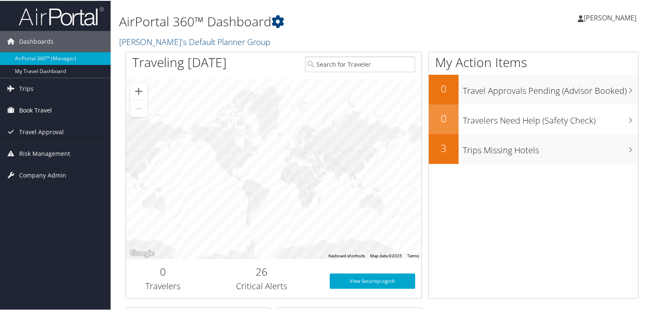 The image size is (650, 310). Describe the element at coordinates (550, 88) in the screenshot. I see `h3: Travel Approvals Pending (Advisor Booked)` at that location.